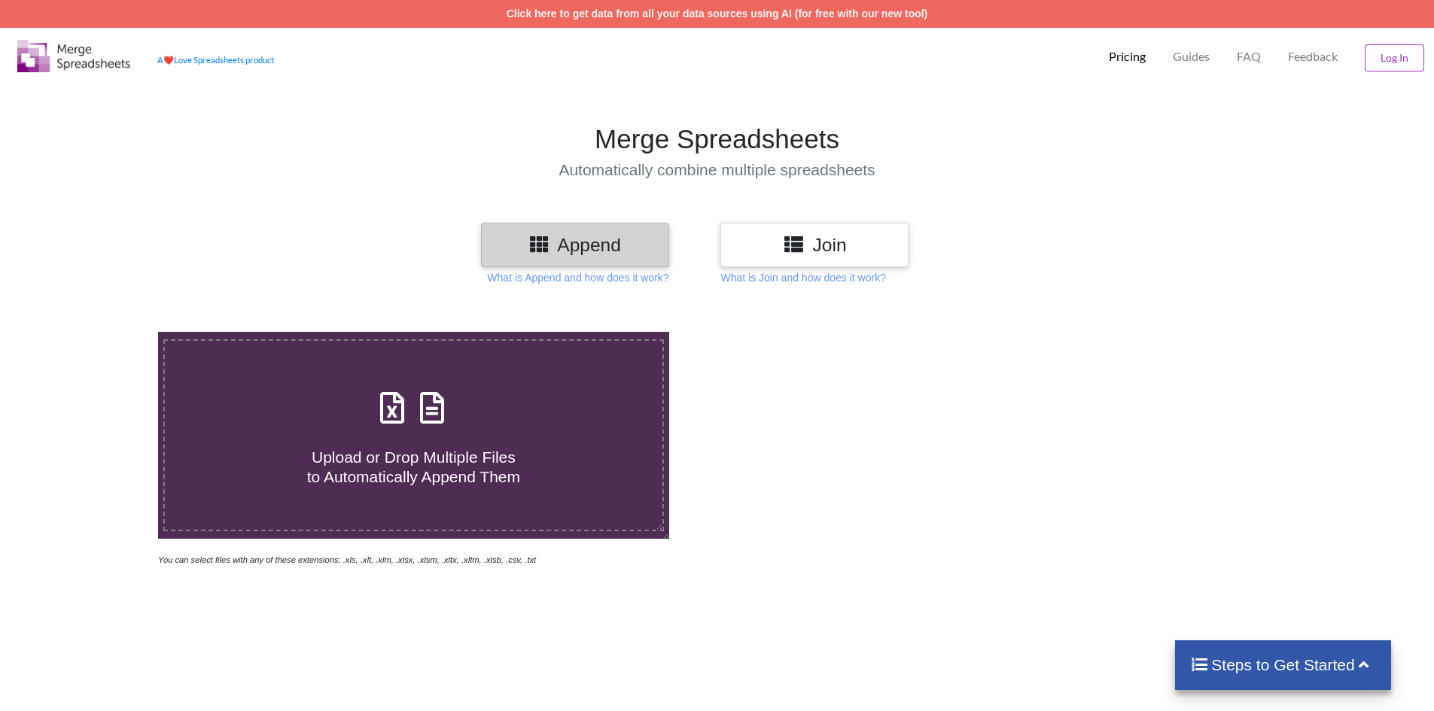 This screenshot has height=711, width=1434. What do you see at coordinates (1127, 56) in the screenshot?
I see `p: Pricing` at bounding box center [1127, 56].